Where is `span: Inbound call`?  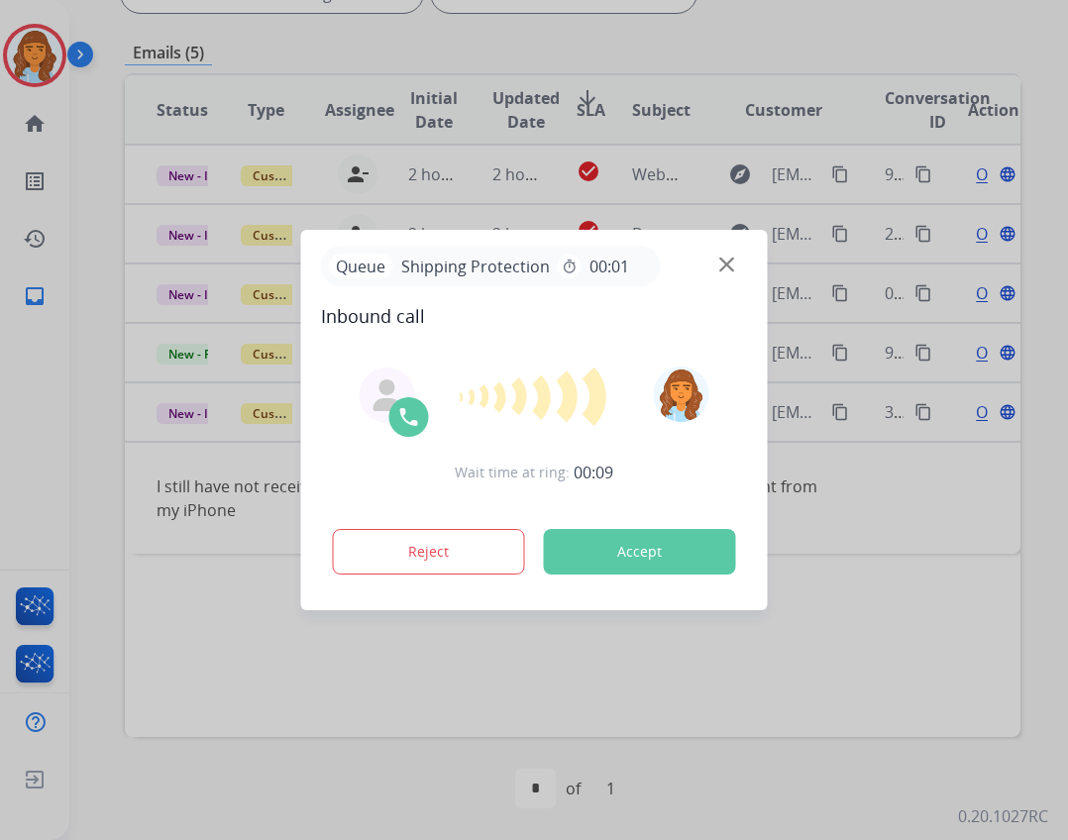
span: Inbound call is located at coordinates (534, 316).